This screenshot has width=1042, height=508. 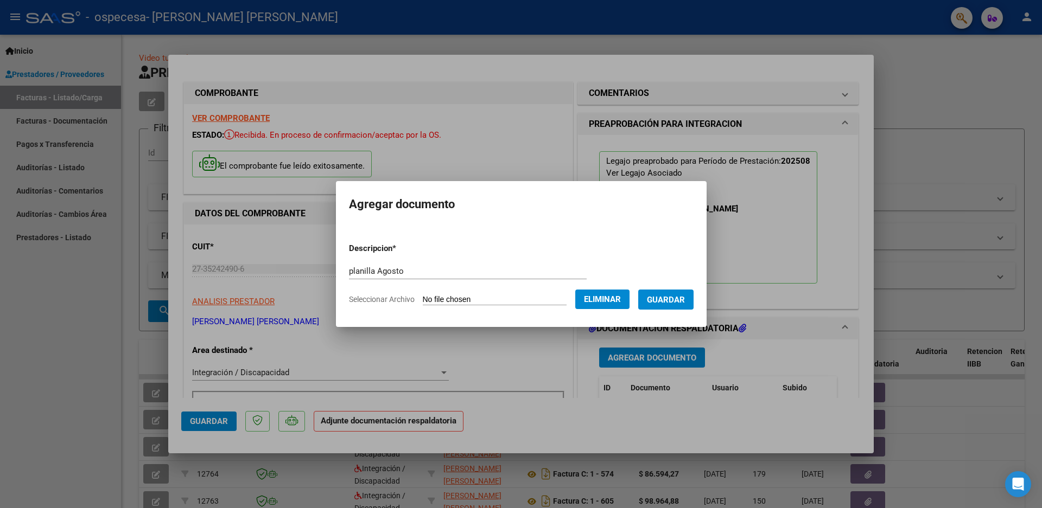 What do you see at coordinates (382, 300) in the screenshot?
I see `span: Seleccionar Archivo` at bounding box center [382, 300].